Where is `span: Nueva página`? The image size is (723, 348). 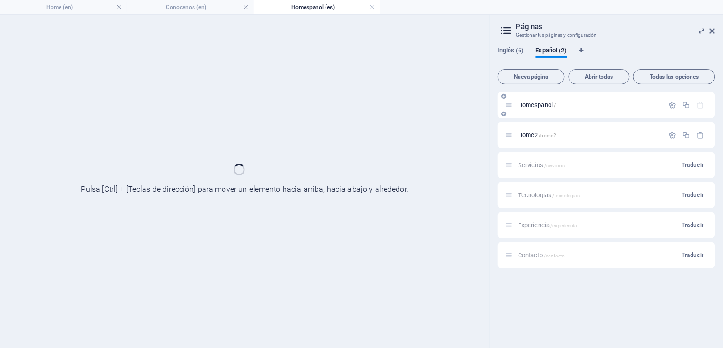 span: Nueva página is located at coordinates (531, 77).